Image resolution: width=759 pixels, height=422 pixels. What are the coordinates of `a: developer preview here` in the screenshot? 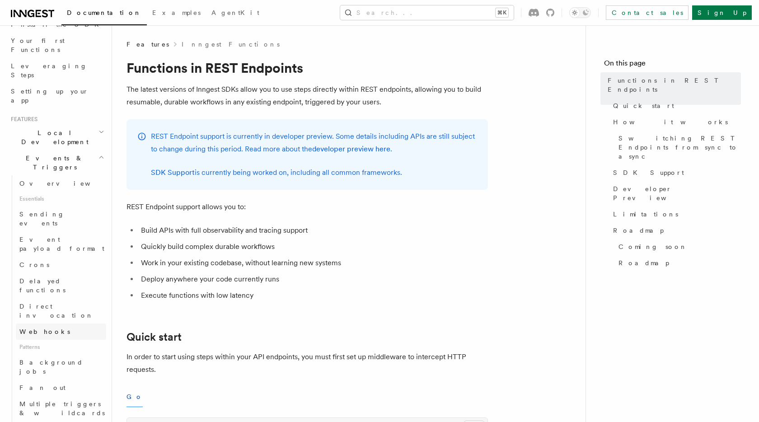 It's located at (351, 149).